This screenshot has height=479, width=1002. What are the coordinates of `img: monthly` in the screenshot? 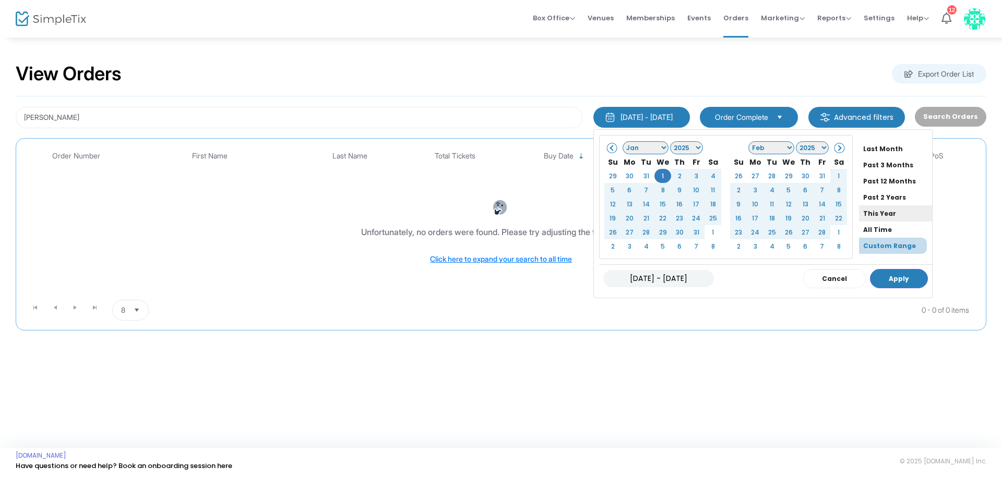 It's located at (610, 117).